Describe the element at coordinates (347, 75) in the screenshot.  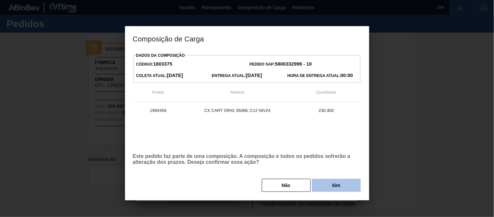
I see `strong: 00:00` at that location.